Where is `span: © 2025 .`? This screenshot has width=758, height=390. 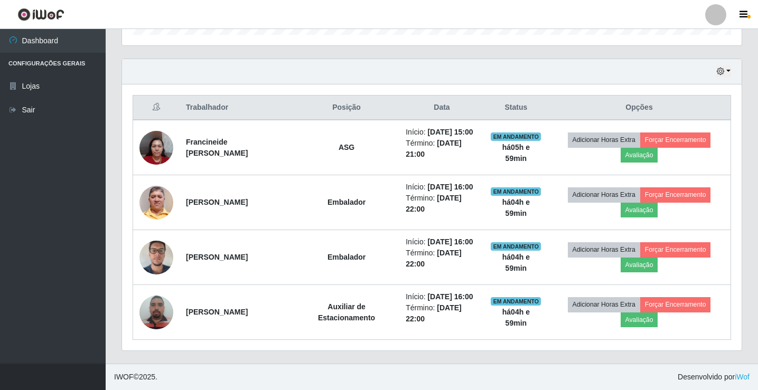 span: © 2025 . is located at coordinates (136, 377).